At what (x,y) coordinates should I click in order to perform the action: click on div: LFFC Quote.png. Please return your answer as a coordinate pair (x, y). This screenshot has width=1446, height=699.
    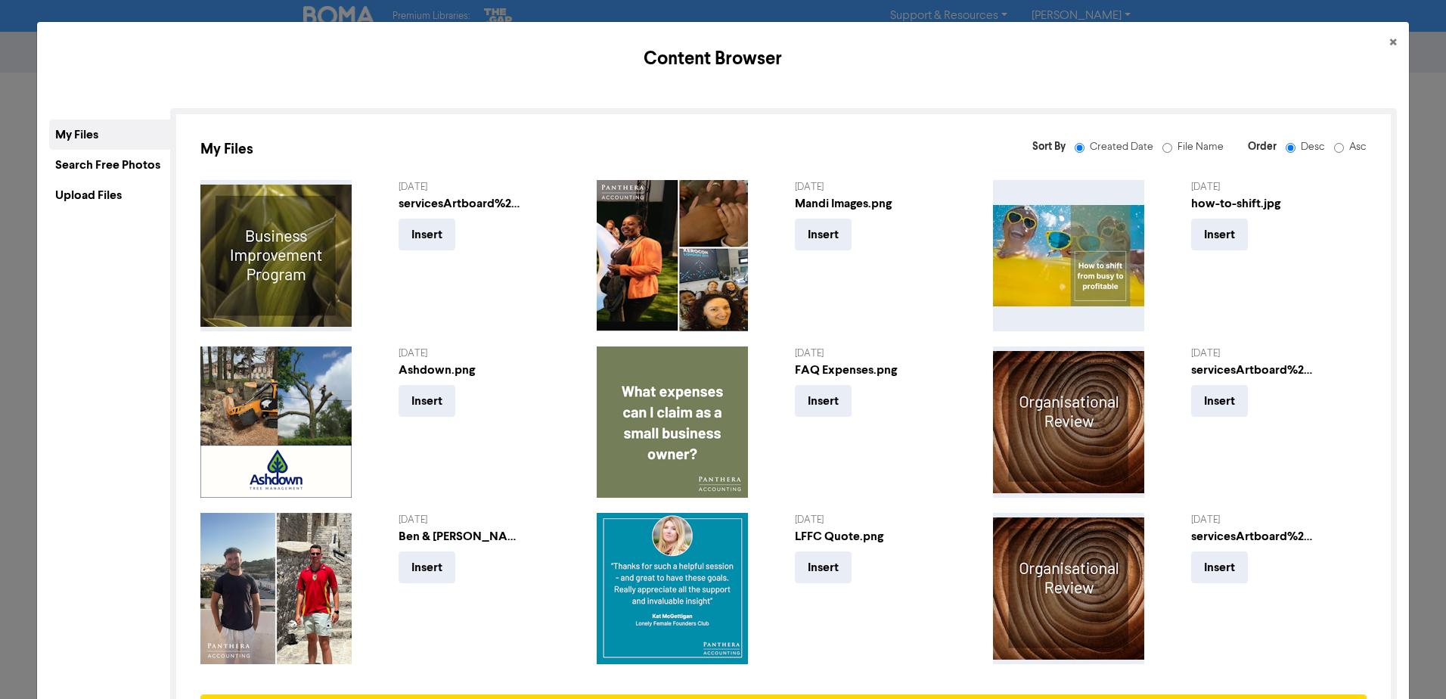
    Looking at the image, I should click on (855, 536).